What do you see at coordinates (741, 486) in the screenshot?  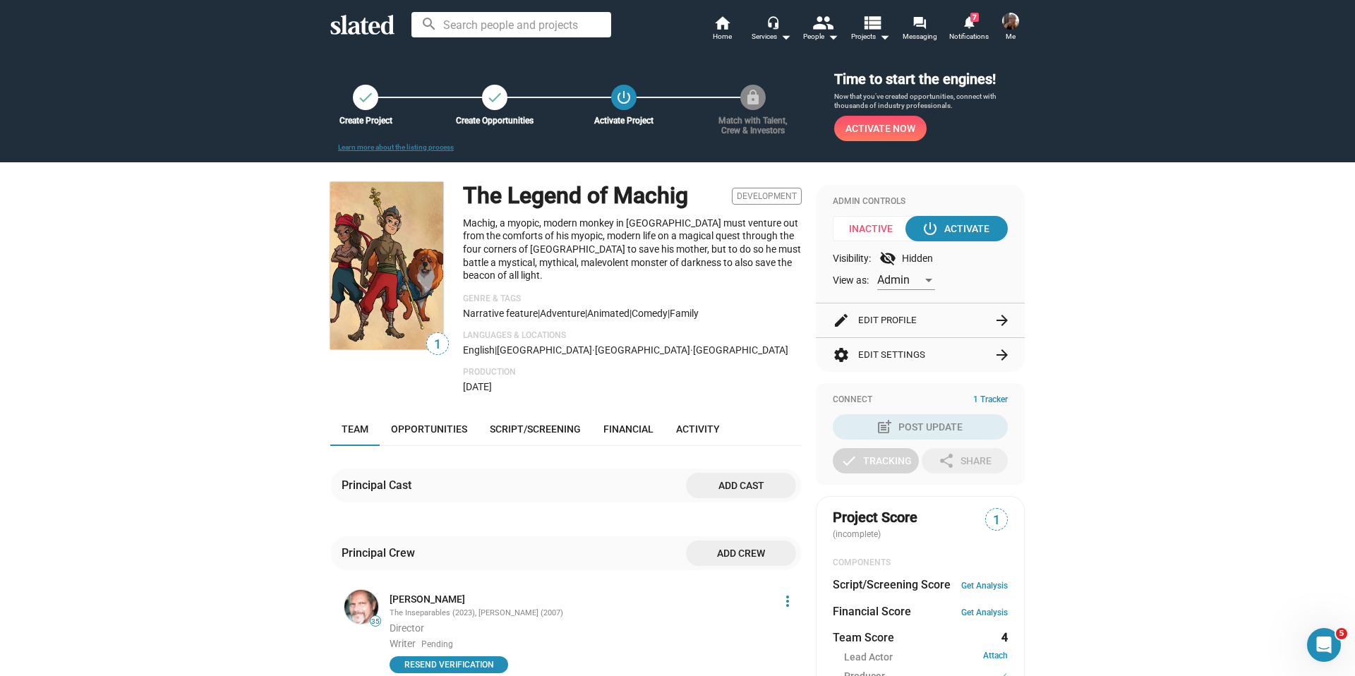 I see `button: Add cast` at bounding box center [741, 486].